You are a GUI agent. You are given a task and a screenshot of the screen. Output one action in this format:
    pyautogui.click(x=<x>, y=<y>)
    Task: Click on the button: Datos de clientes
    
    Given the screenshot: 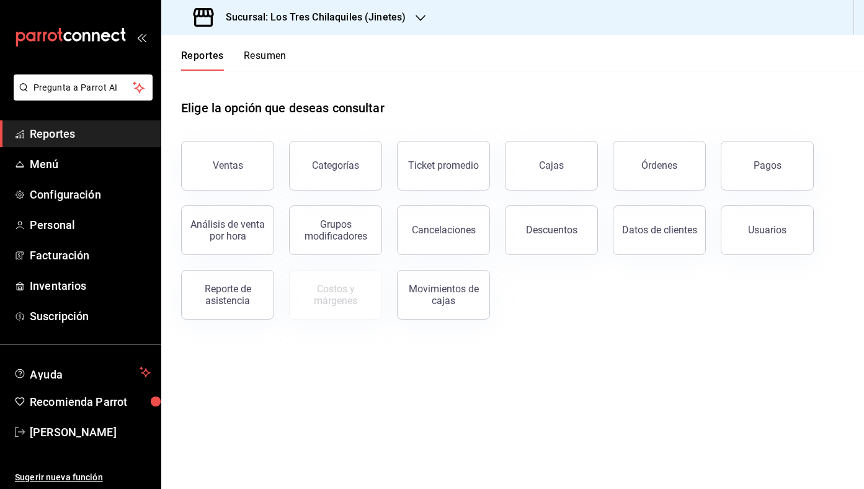 What is the action you would take?
    pyautogui.click(x=659, y=230)
    